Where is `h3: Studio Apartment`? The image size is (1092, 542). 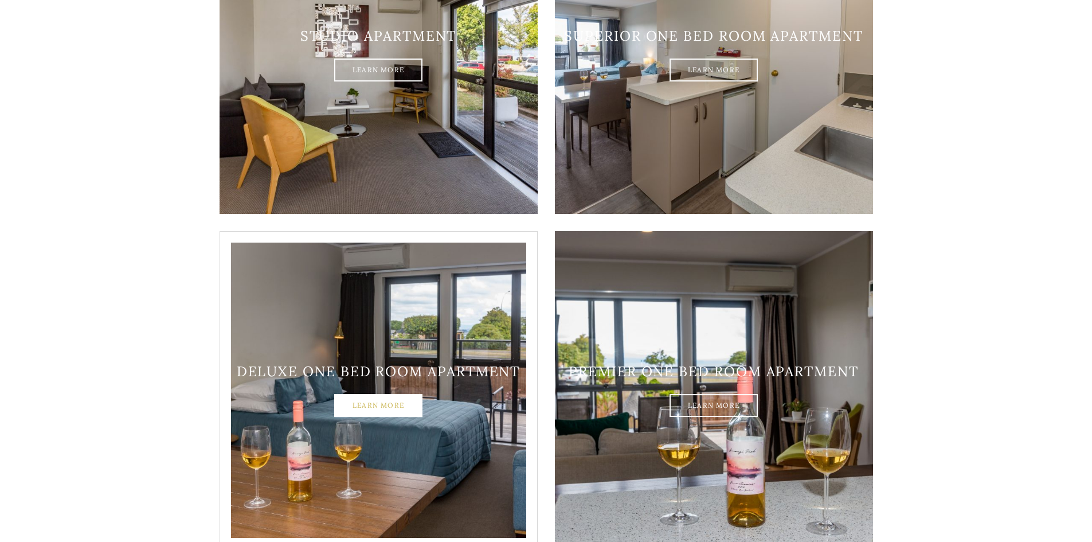
h3: Studio Apartment is located at coordinates (378, 36).